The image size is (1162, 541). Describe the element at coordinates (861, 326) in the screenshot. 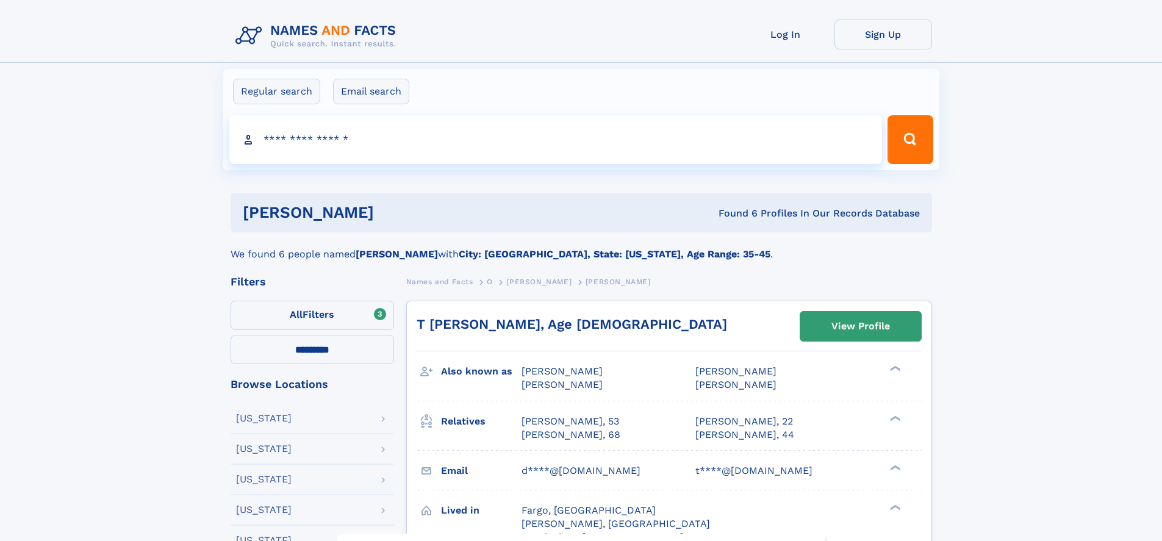

I see `div: View Profile` at that location.